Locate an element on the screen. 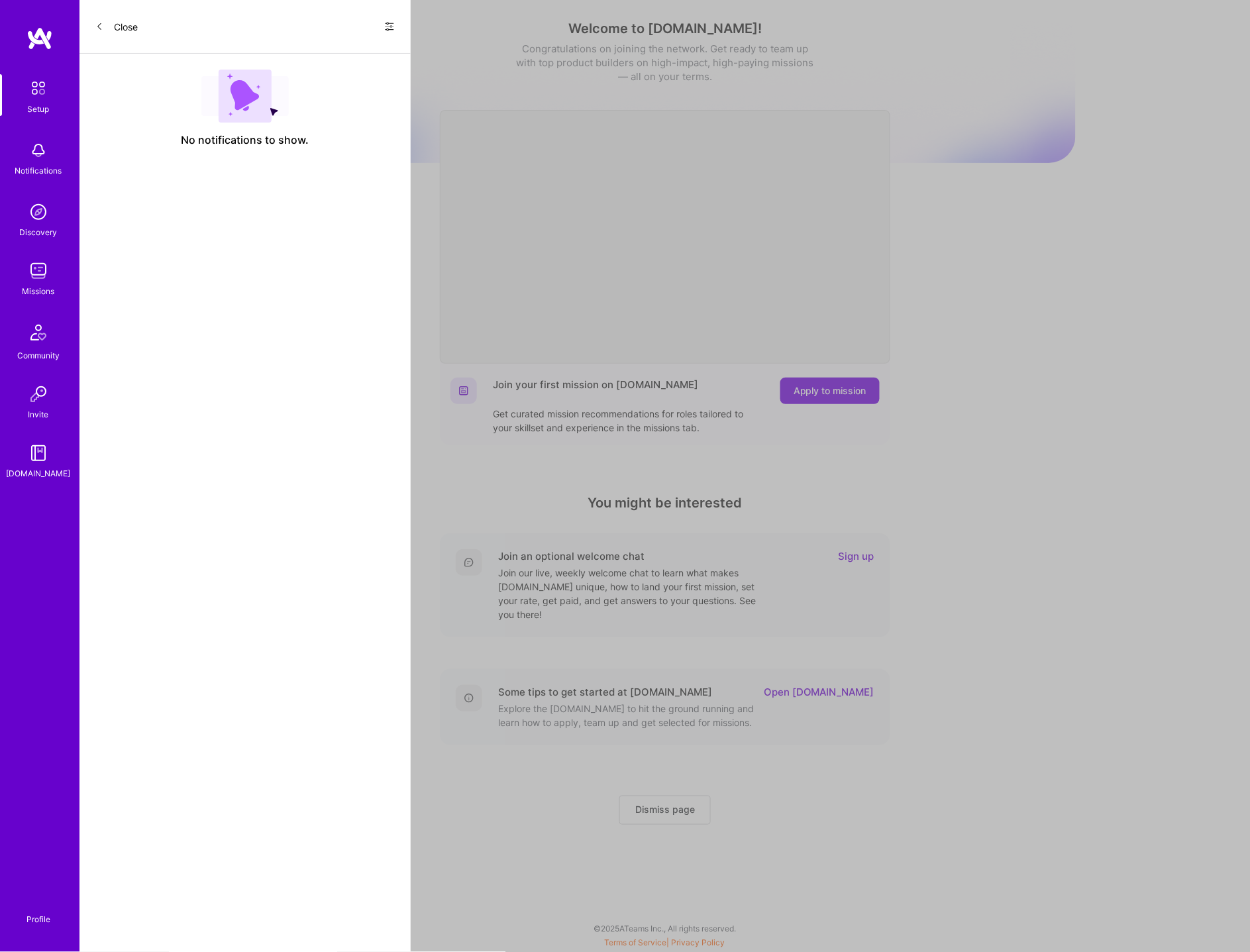  div: Setup is located at coordinates (38, 109).